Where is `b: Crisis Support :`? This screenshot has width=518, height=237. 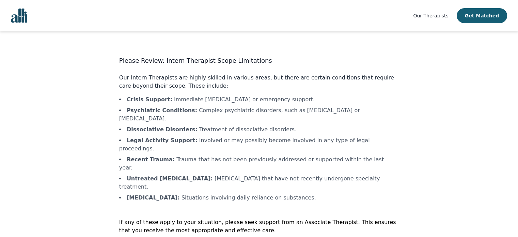
b: Crisis Support : is located at coordinates (150, 99).